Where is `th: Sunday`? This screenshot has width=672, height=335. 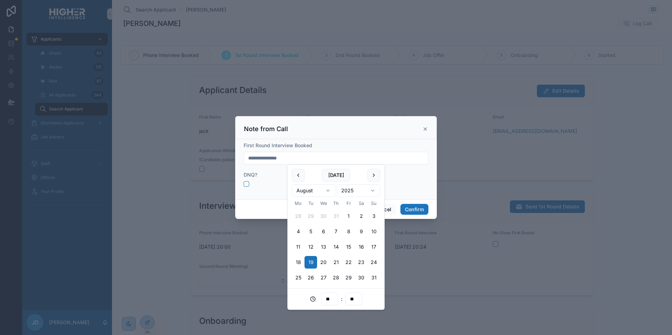 th: Sunday is located at coordinates (374, 203).